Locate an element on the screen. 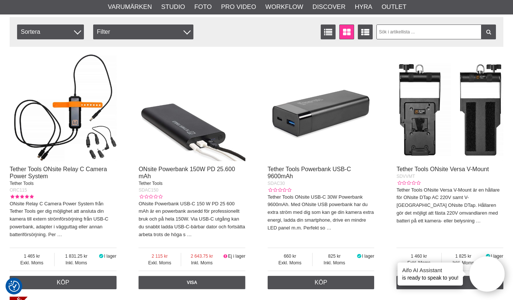 The height and width of the screenshot is (300, 513). span: SDAC30 is located at coordinates (276, 183).